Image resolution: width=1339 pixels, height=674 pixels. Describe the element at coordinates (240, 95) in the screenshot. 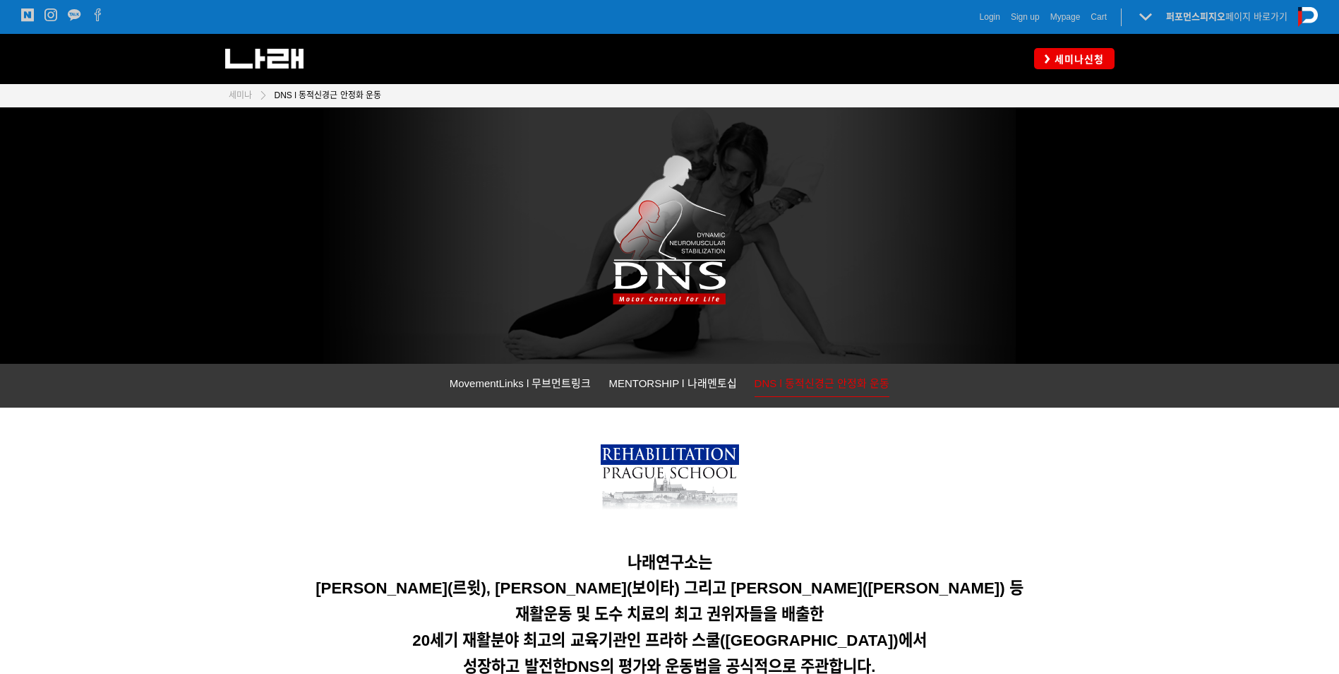

I see `span: 세미나` at that location.